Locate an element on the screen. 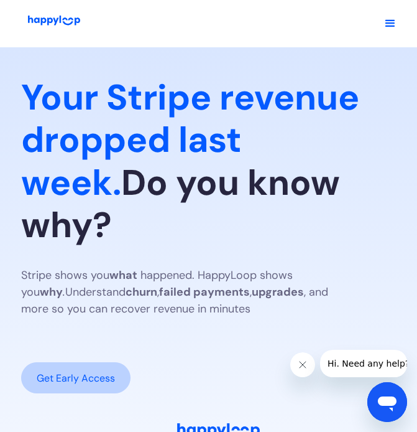 This screenshot has width=417, height=432. a: Go to Home Page is located at coordinates (54, 24).